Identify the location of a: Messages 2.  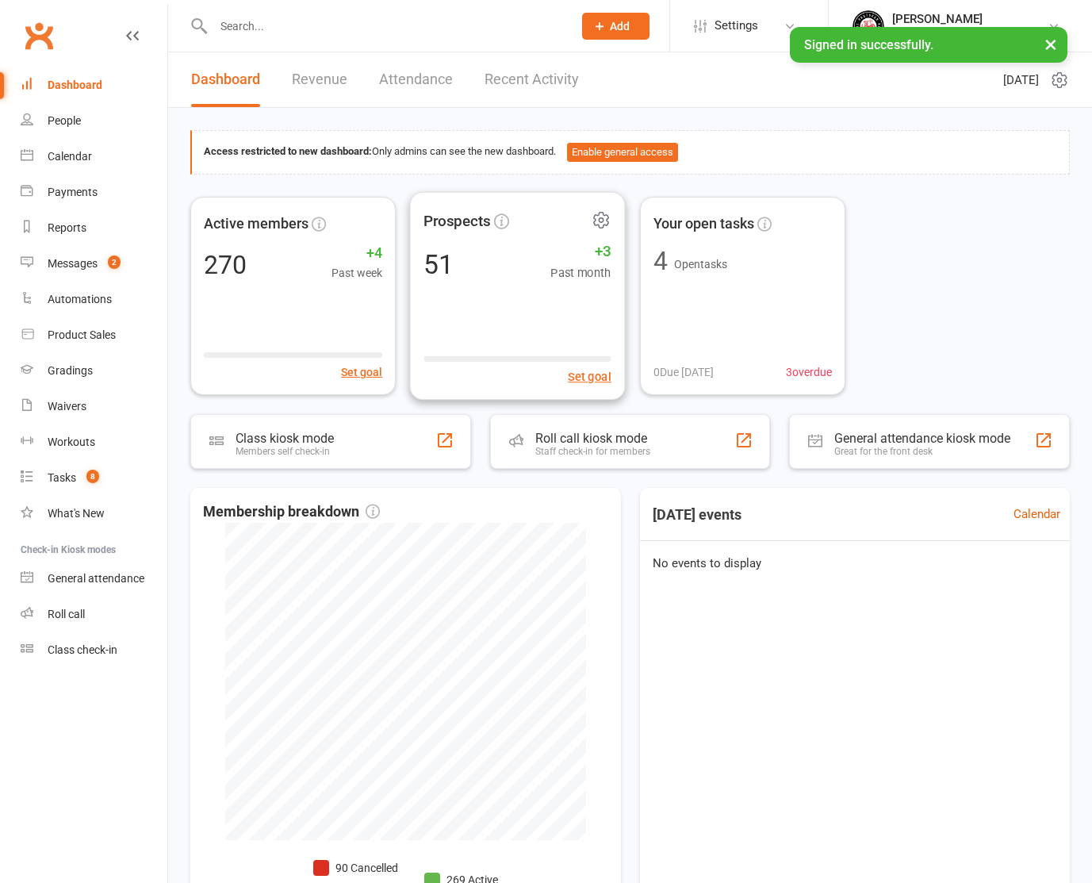
(94, 263).